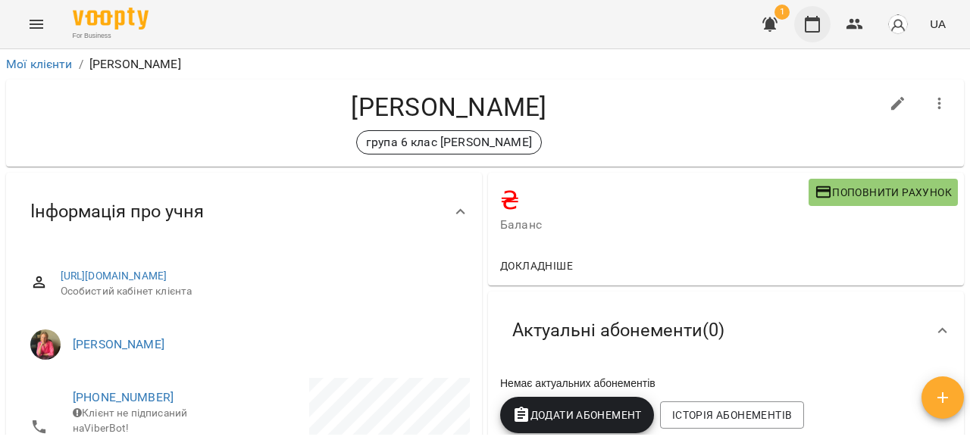  What do you see at coordinates (726, 330) in the screenshot?
I see `div: Актуальні абонементи(0)` at bounding box center [726, 330].